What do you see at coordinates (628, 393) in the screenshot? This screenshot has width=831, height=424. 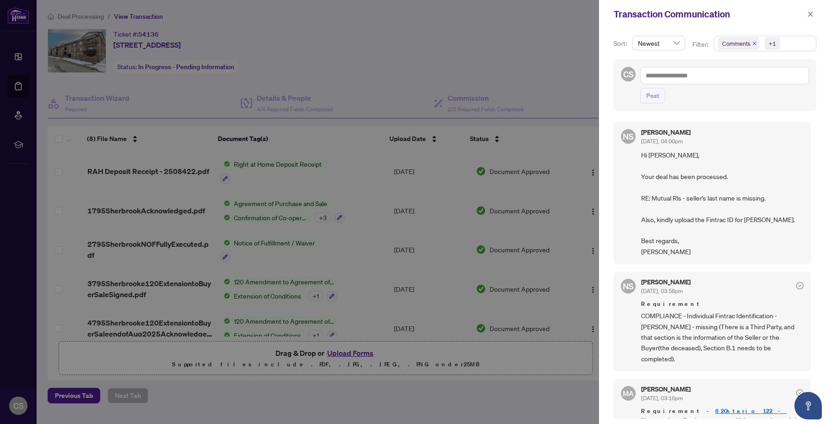 I see `span: MA` at bounding box center [628, 393].